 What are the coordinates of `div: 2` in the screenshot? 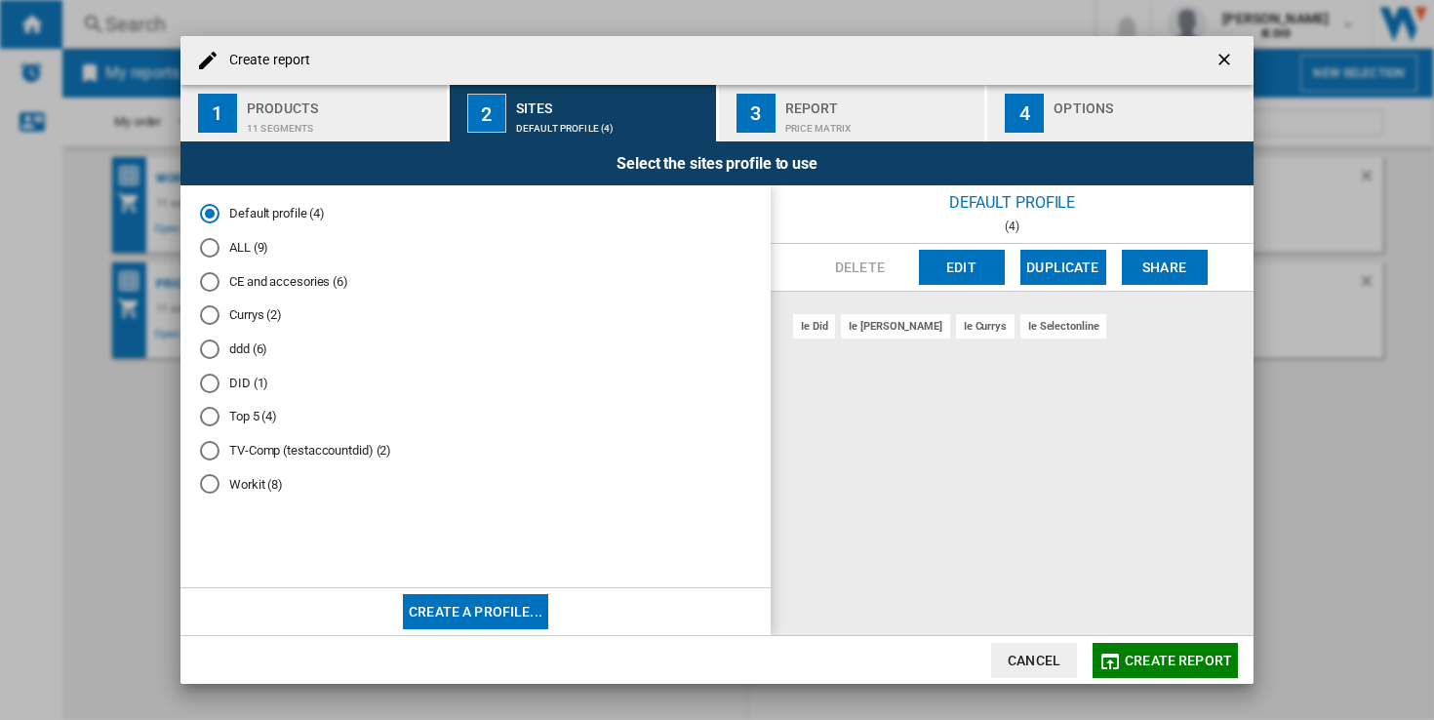 It's located at (487, 113).